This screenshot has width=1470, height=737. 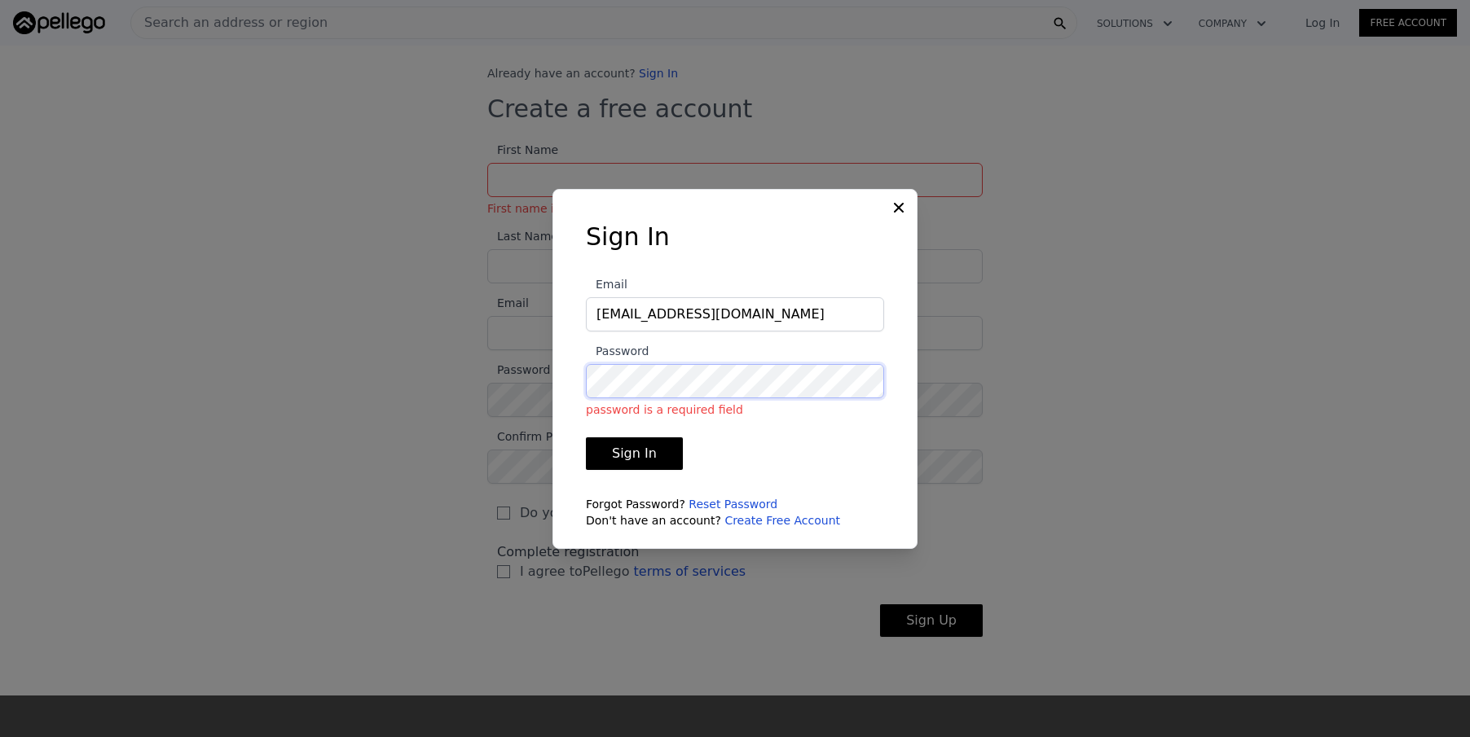 I want to click on a: Create Free Account, so click(x=782, y=521).